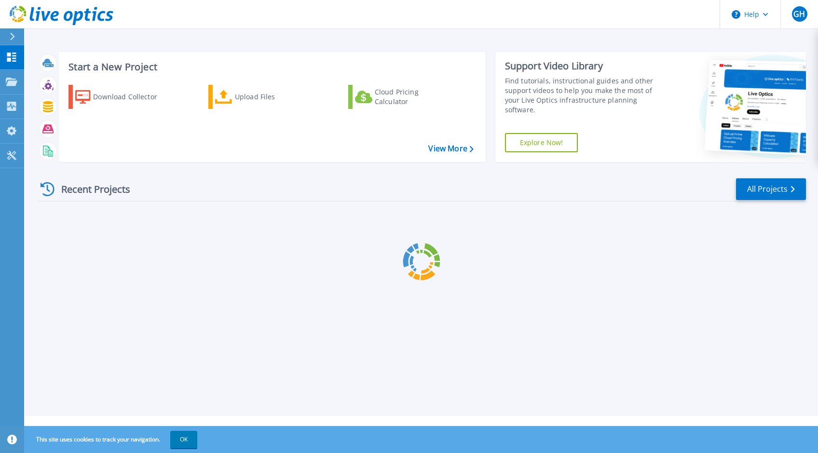  Describe the element at coordinates (273, 97) in the screenshot. I see `div: Upload Files` at that location.